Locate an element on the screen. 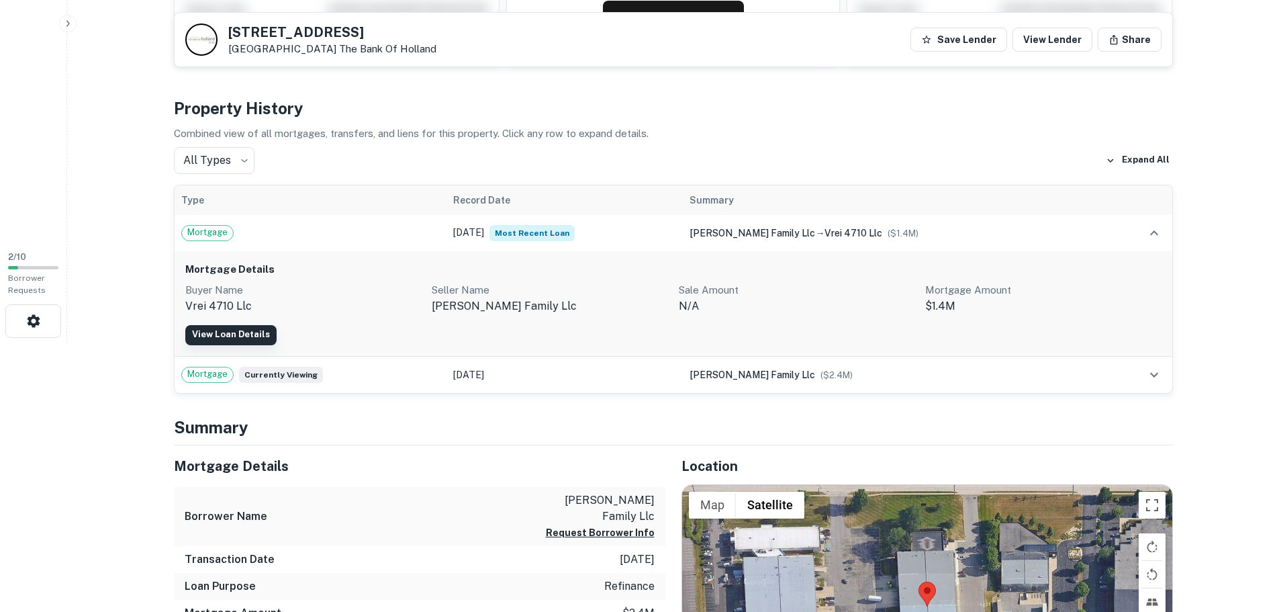 Image resolution: width=1279 pixels, height=612 pixels. p: Sale Amount is located at coordinates (797, 290).